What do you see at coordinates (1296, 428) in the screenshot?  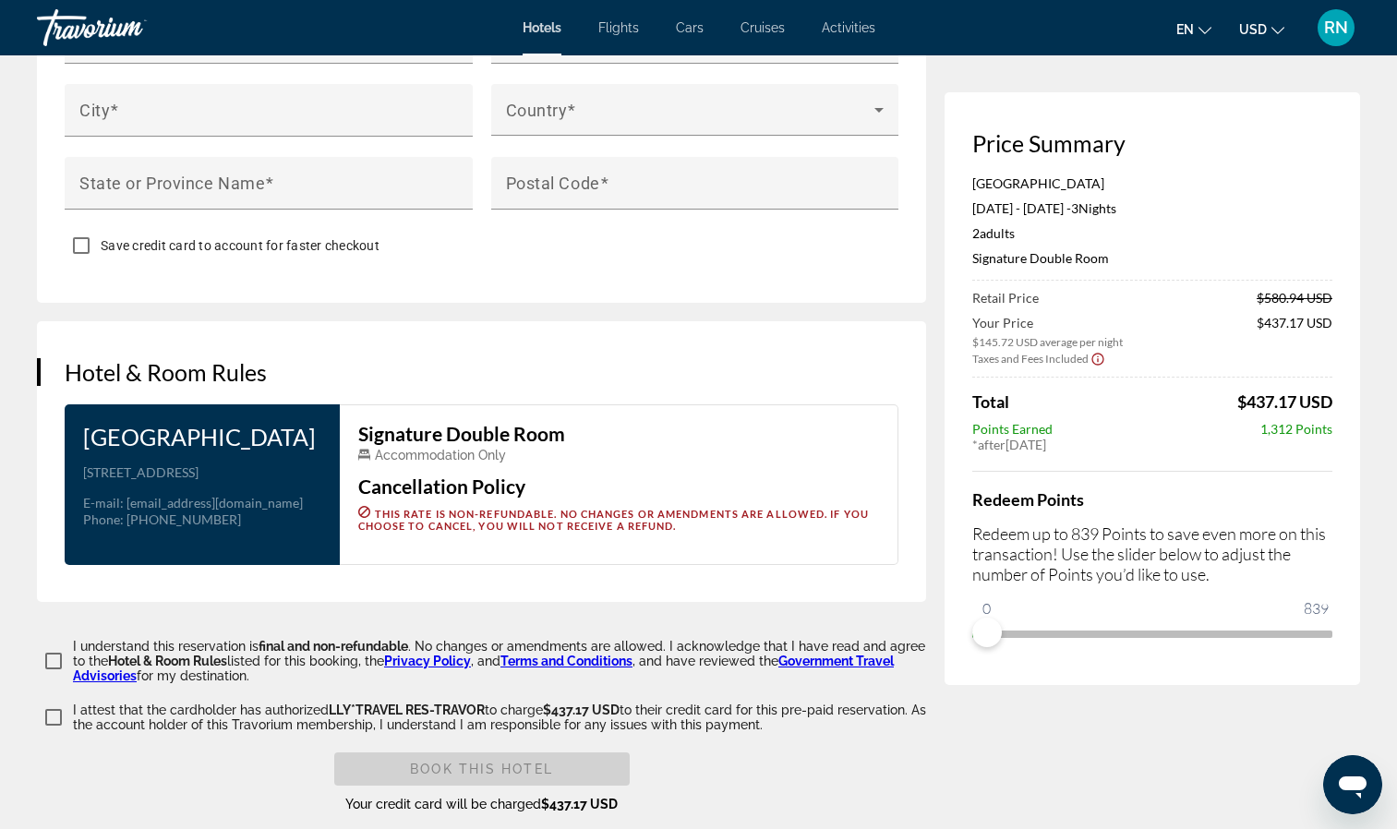 I see `span: 1,312 Points` at bounding box center [1296, 428].